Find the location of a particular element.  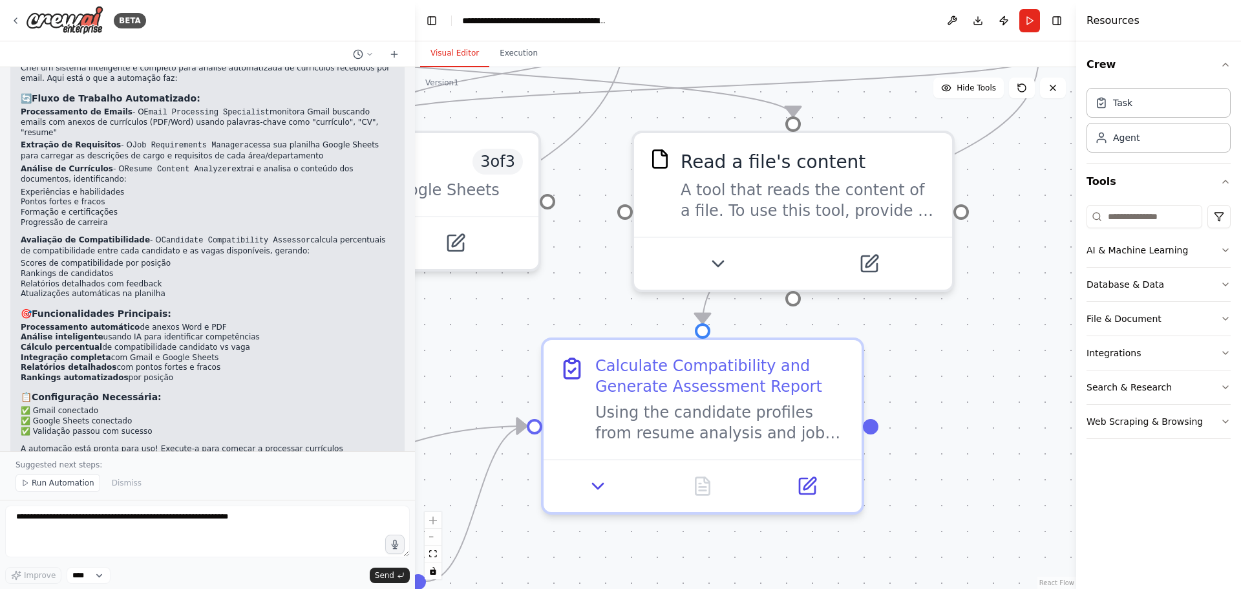

li: Atualizações automáticas na planilha is located at coordinates (207, 294).